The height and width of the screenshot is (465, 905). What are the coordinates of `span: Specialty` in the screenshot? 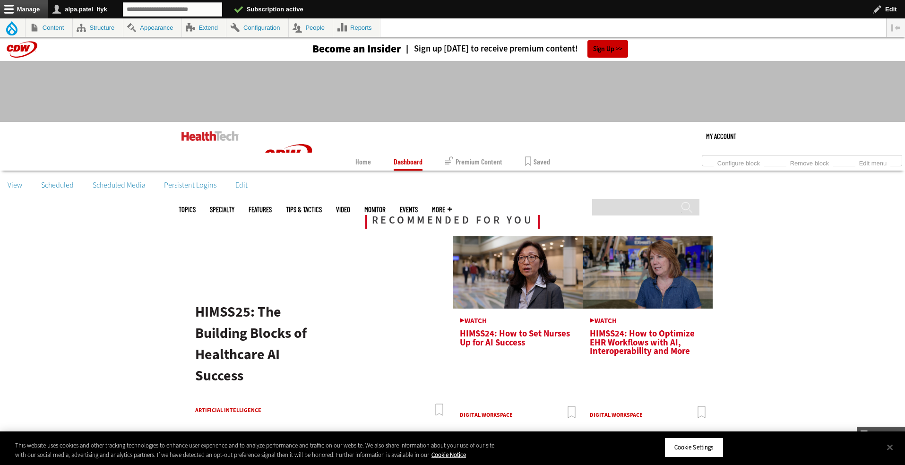 It's located at (222, 209).